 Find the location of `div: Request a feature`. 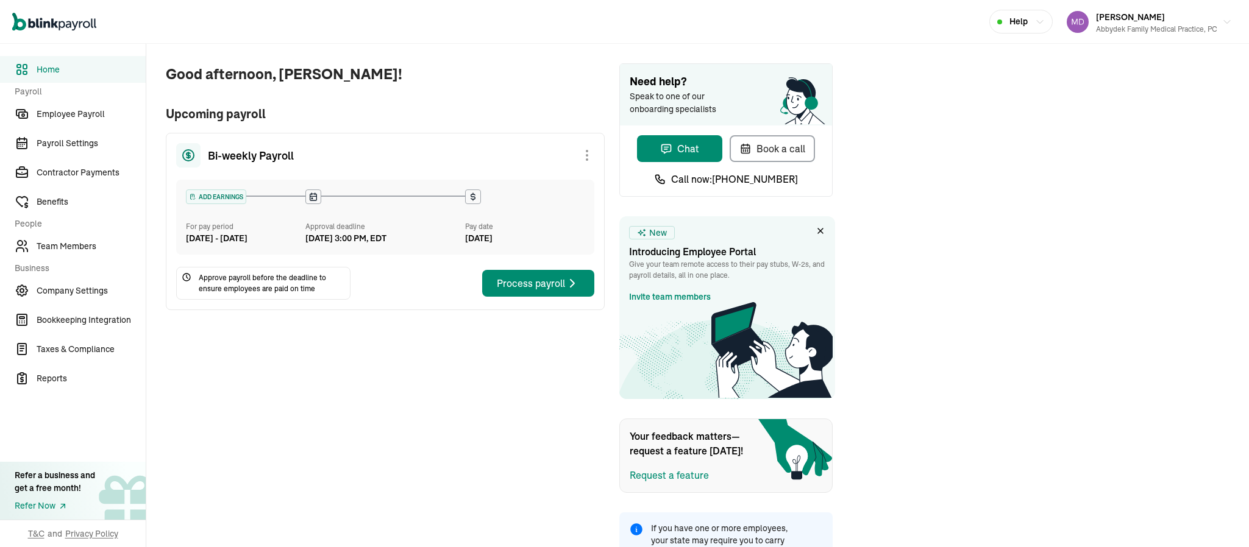

div: Request a feature is located at coordinates (669, 475).